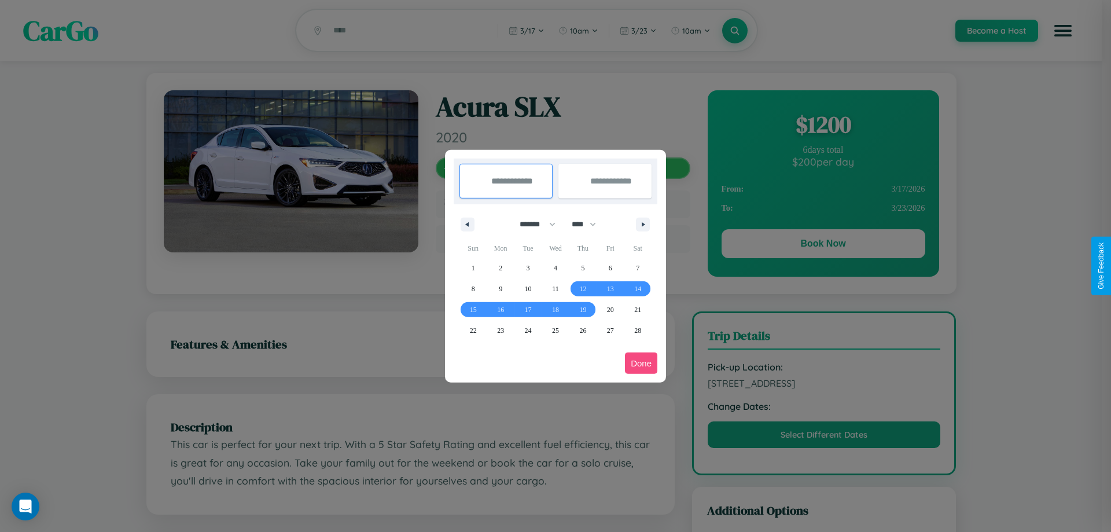 The height and width of the screenshot is (532, 1111). Describe the element at coordinates (473, 248) in the screenshot. I see `span: Sun` at that location.